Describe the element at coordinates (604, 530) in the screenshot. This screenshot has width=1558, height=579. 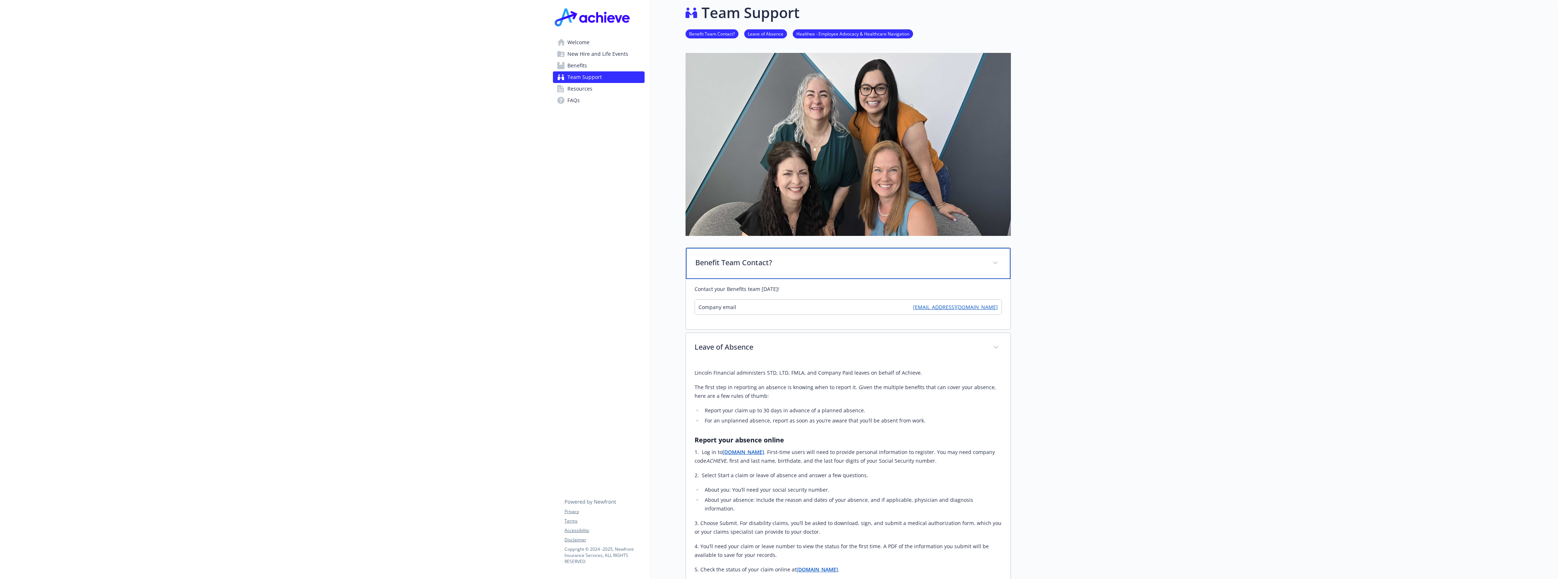
I see `a: Accessibility` at that location.